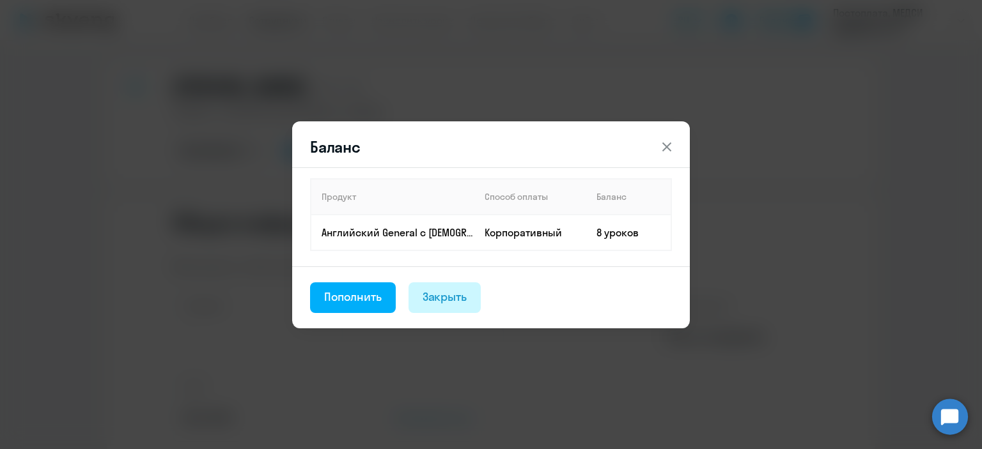  Describe the element at coordinates (353, 297) in the screenshot. I see `div: Пополнить` at that location.